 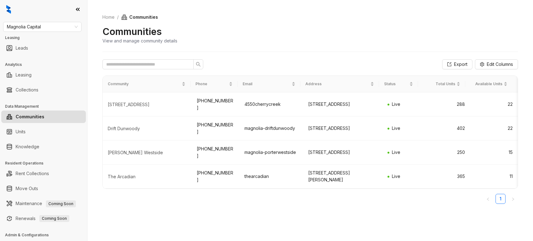 What do you see at coordinates (513, 199) in the screenshot?
I see `button: right` at bounding box center [513, 199].